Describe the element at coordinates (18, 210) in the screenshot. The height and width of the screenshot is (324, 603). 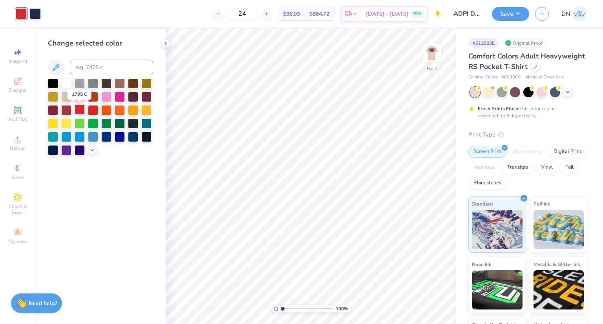
I see `span: Clipart & logos` at that location.